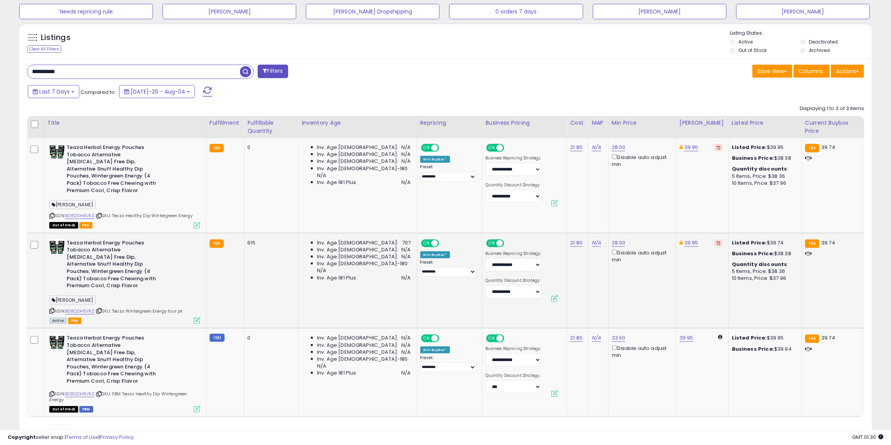  Describe the element at coordinates (764, 176) in the screenshot. I see `div: 5 Items, Price: $38.36` at that location.